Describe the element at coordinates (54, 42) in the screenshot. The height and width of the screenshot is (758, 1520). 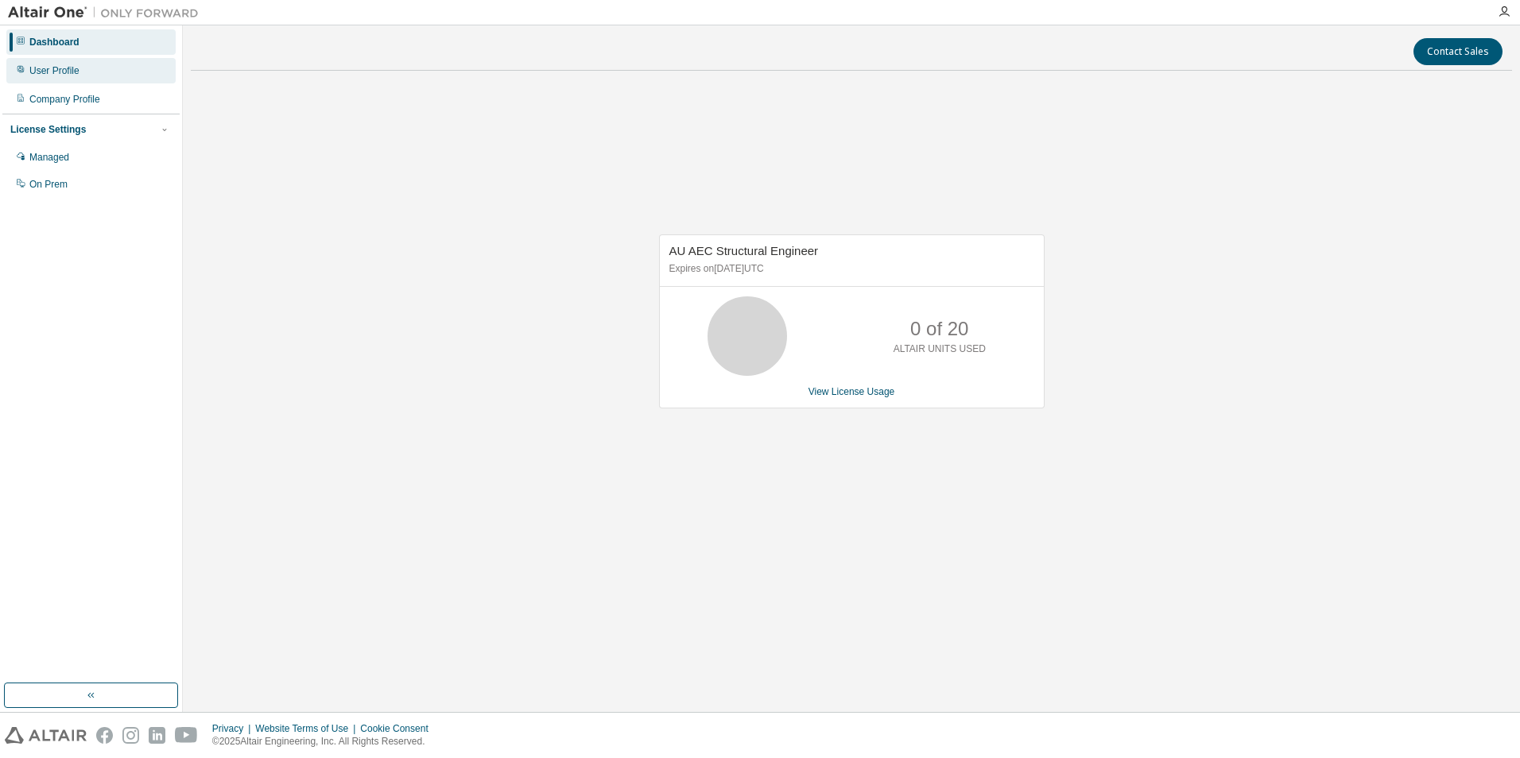
I see `div: Dashboard` at that location.